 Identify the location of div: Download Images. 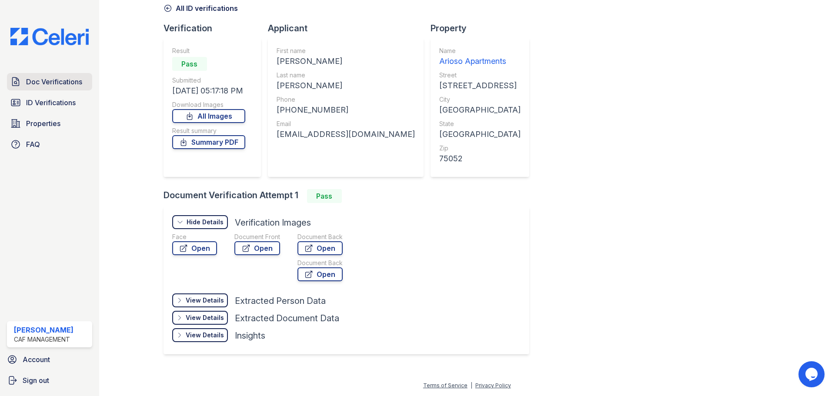
(209, 105).